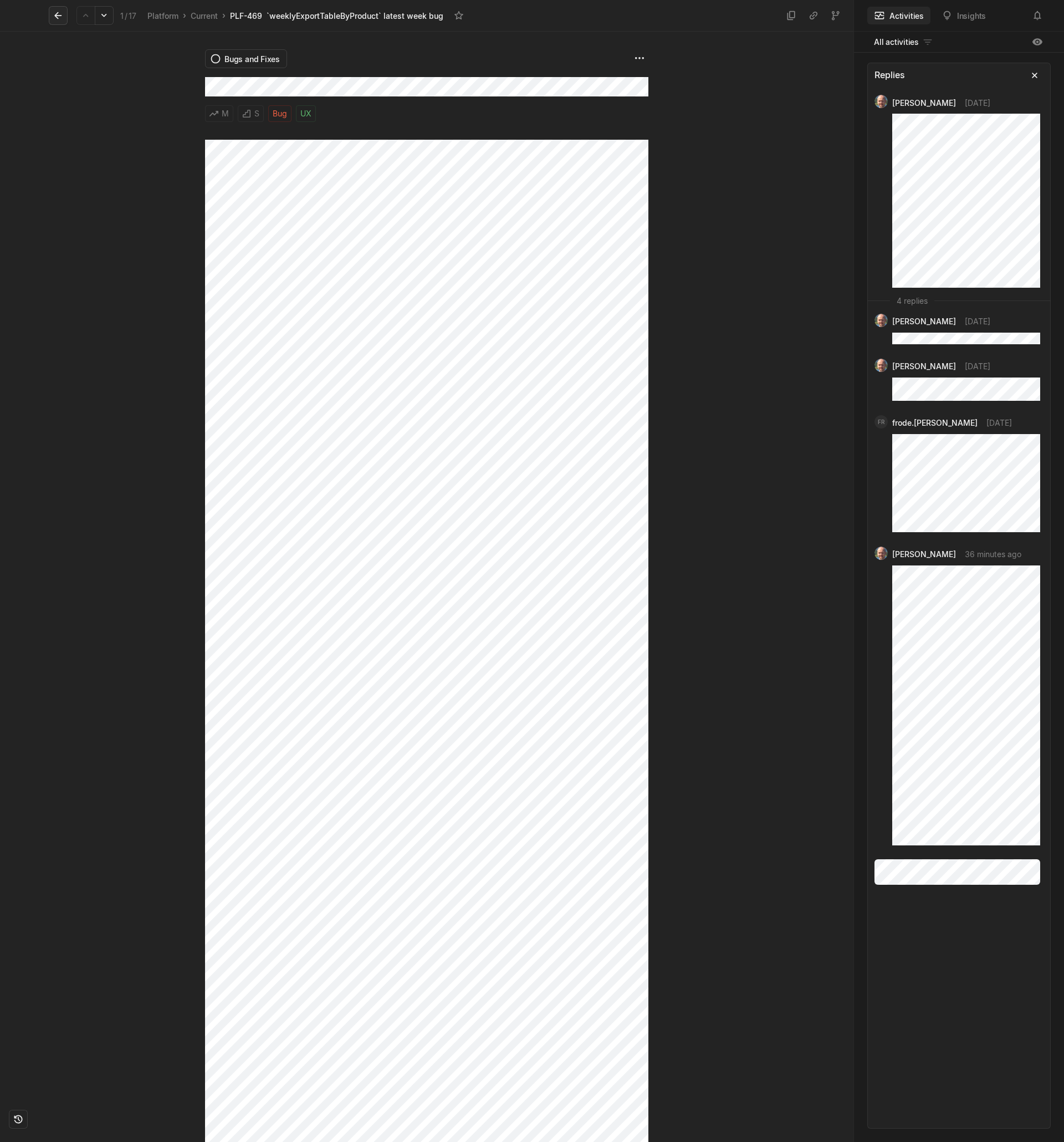 The image size is (1064, 1142). Describe the element at coordinates (218, 113) in the screenshot. I see `button: M` at that location.